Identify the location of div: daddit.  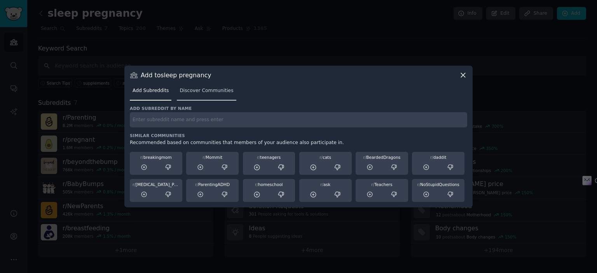
(438, 157).